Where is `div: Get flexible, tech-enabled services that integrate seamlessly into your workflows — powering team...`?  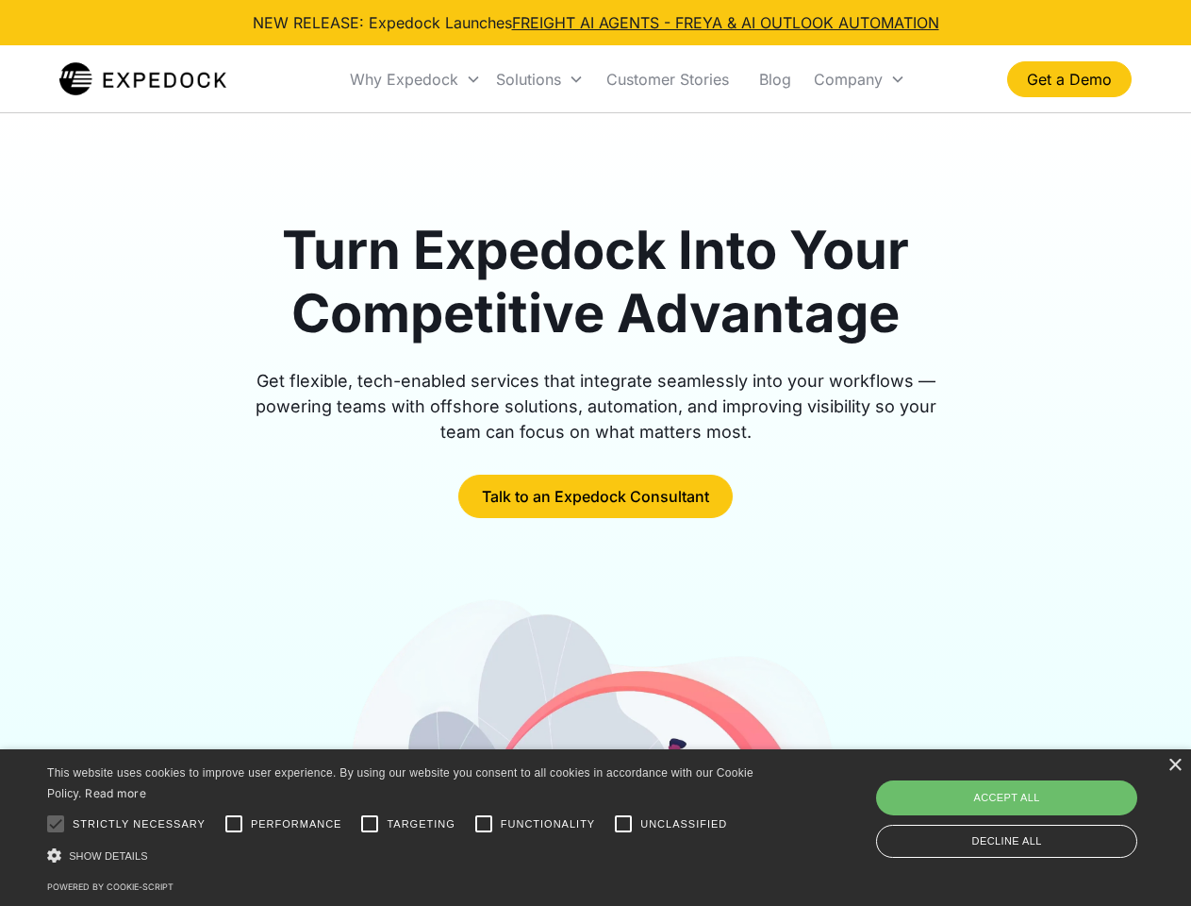
div: Get flexible, tech-enabled services that integrate seamlessly into your workflows — powering team... is located at coordinates (596, 406).